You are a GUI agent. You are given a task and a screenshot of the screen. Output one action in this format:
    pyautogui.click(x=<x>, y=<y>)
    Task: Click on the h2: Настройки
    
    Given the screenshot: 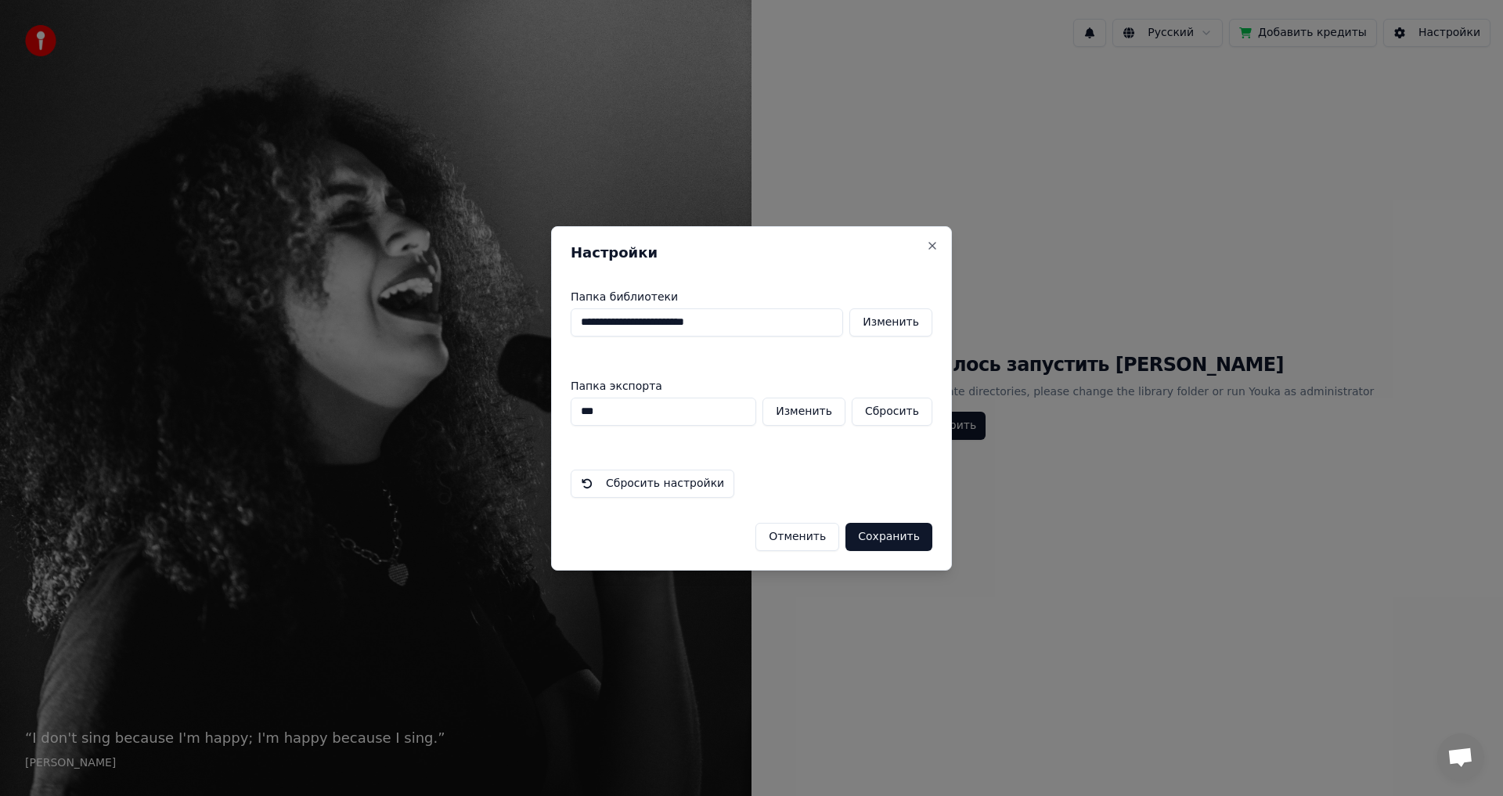 What is the action you would take?
    pyautogui.click(x=752, y=253)
    